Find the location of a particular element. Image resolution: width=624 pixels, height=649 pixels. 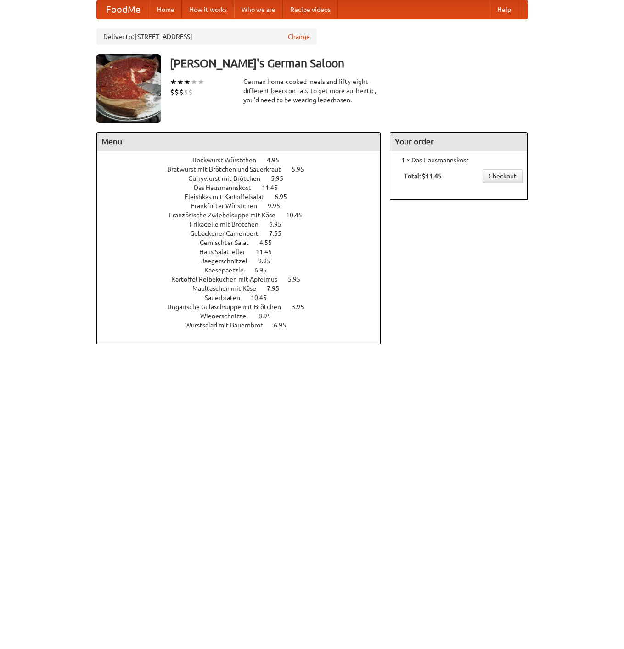

a: Recipe videos is located at coordinates (310, 10).